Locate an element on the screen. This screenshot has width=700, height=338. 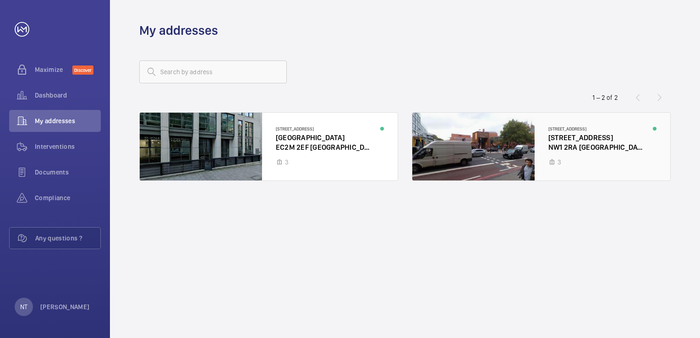
p: NT is located at coordinates (24, 307).